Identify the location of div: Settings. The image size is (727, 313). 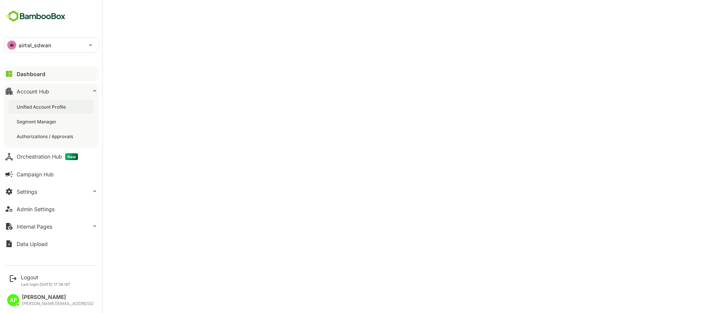
(27, 192).